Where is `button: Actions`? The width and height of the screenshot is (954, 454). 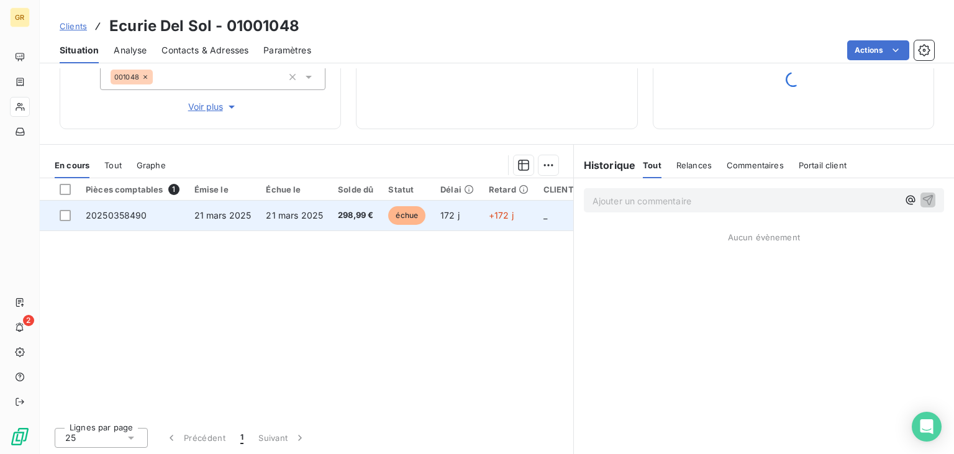 button: Actions is located at coordinates (878, 50).